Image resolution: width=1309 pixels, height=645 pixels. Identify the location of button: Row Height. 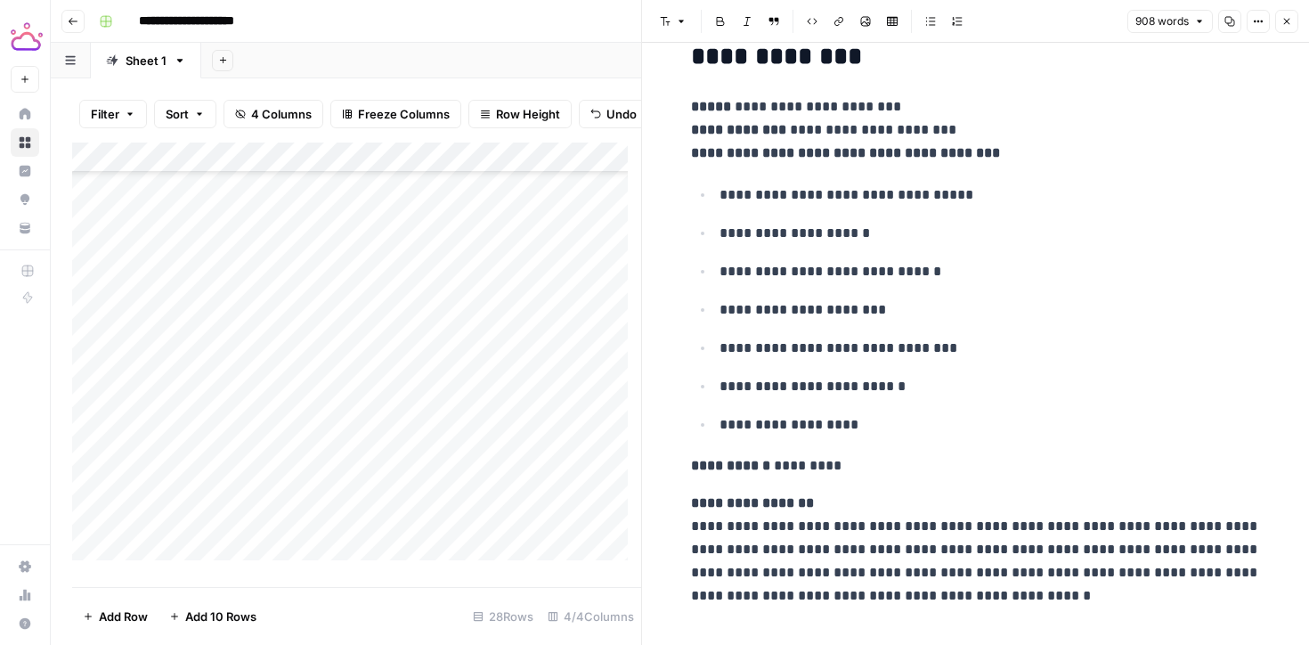
(520, 114).